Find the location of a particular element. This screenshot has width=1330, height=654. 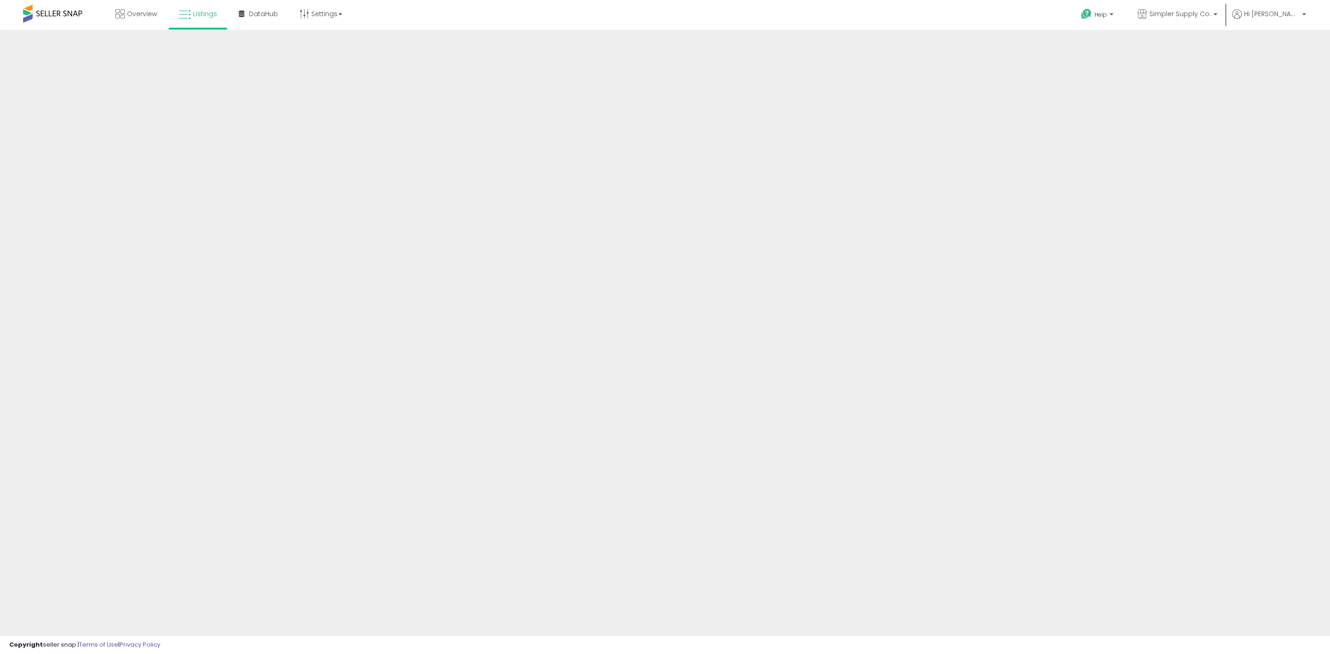

a: Help is located at coordinates (1098, 16).